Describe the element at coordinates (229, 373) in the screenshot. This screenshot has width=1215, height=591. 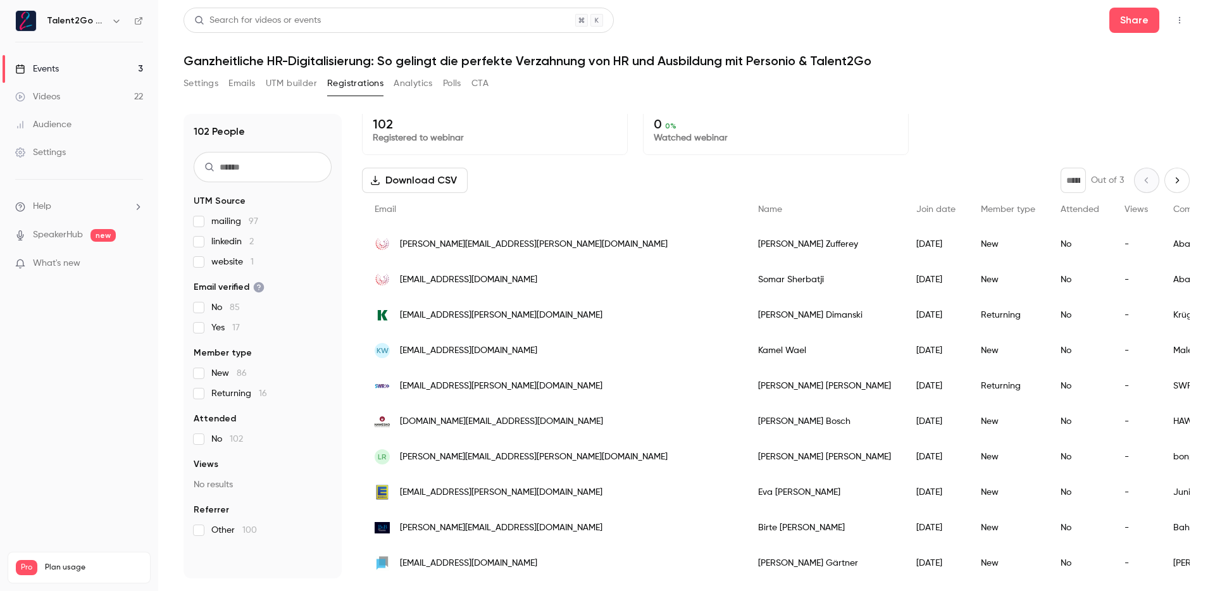
I see `span: New` at that location.